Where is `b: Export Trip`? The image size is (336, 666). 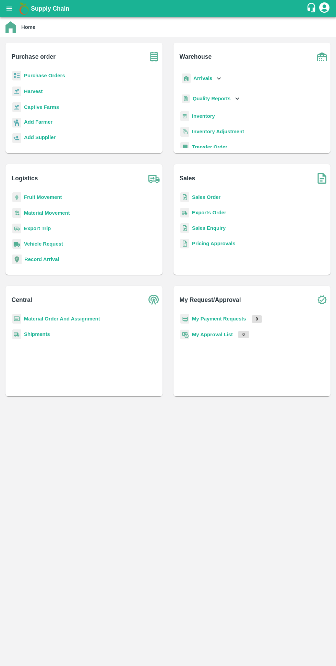
b: Export Trip is located at coordinates (37, 228).